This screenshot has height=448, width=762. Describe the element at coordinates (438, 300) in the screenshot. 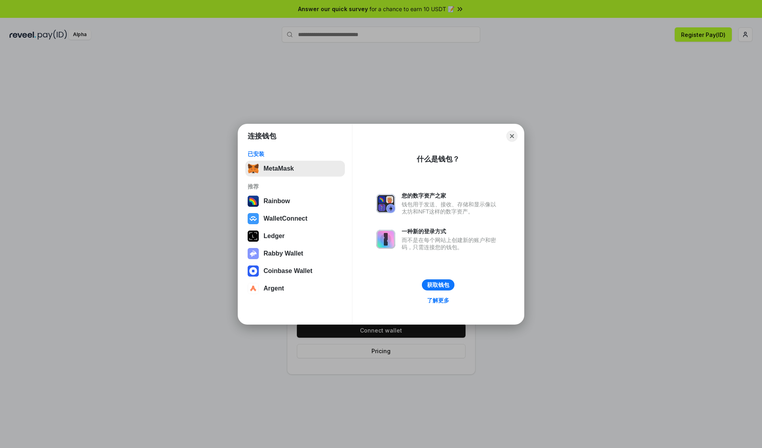

I see `a: 了解更多` at that location.